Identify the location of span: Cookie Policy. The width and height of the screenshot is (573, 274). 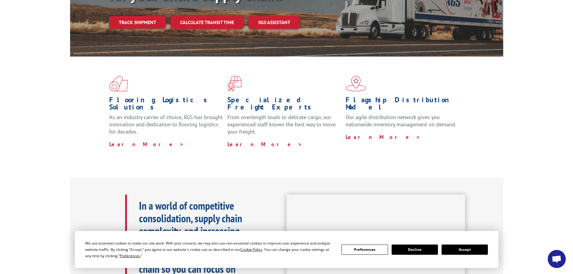
(251, 249).